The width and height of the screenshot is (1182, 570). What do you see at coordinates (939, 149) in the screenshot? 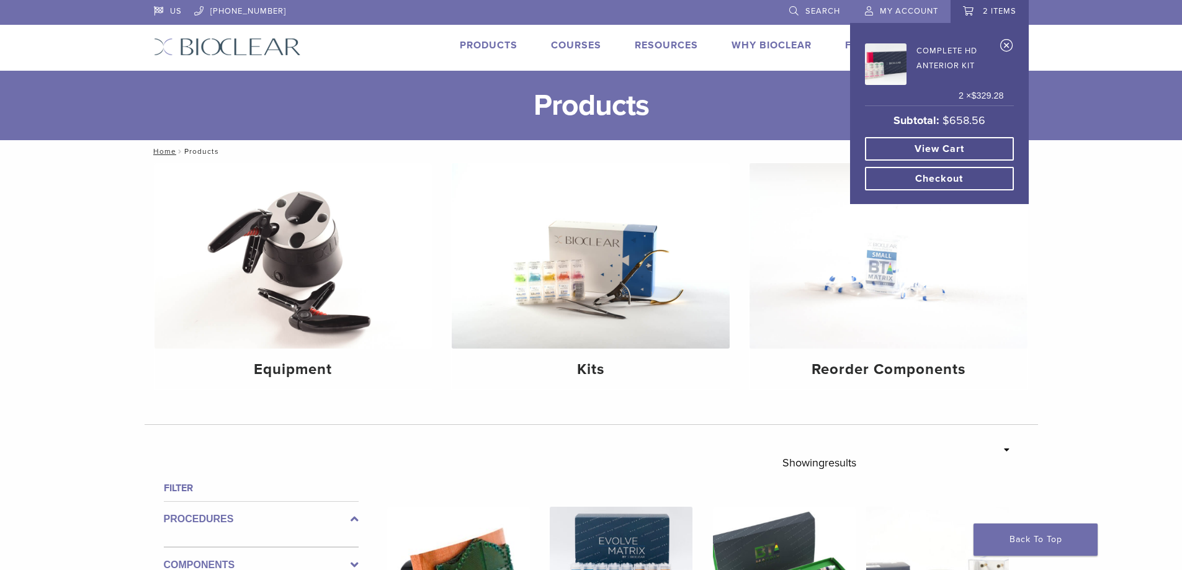
I see `a: View cart` at bounding box center [939, 149].